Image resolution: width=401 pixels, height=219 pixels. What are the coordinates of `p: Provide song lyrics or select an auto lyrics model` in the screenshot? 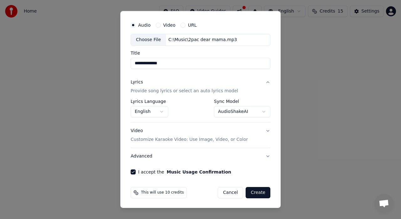 It's located at (184, 91).